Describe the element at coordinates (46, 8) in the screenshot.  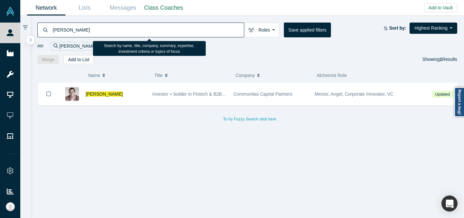
I see `a: Network` at that location.